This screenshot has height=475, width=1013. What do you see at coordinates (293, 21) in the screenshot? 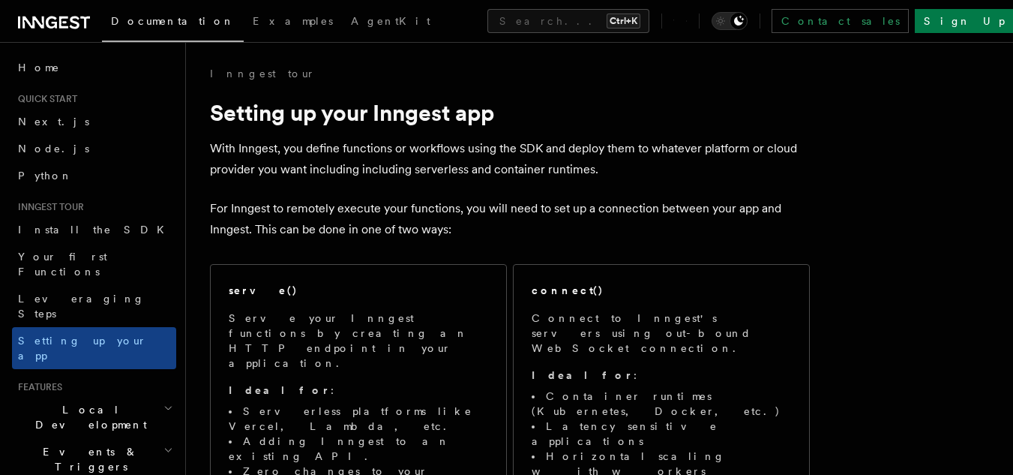
I see `span: Examples` at bounding box center [293, 21].